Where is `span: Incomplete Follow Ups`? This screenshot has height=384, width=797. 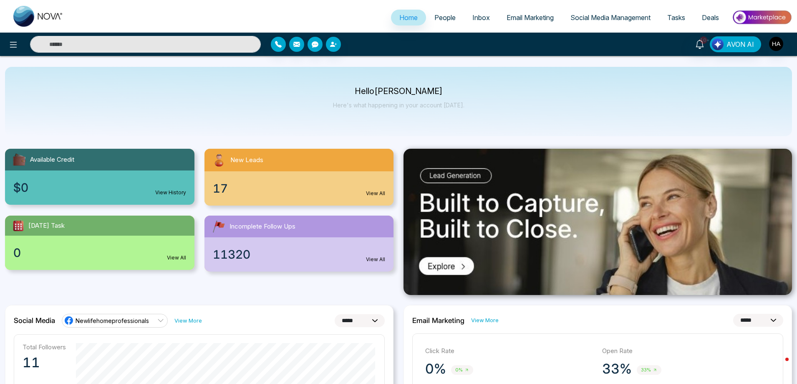
span: Incomplete Follow Ups is located at coordinates (263, 226).